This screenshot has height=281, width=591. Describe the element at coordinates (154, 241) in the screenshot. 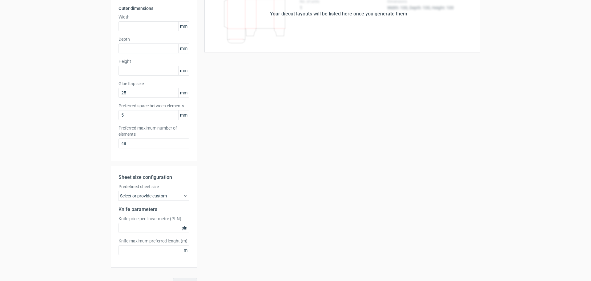

I see `label: Knife maximum preferred lenght (m)` at that location.